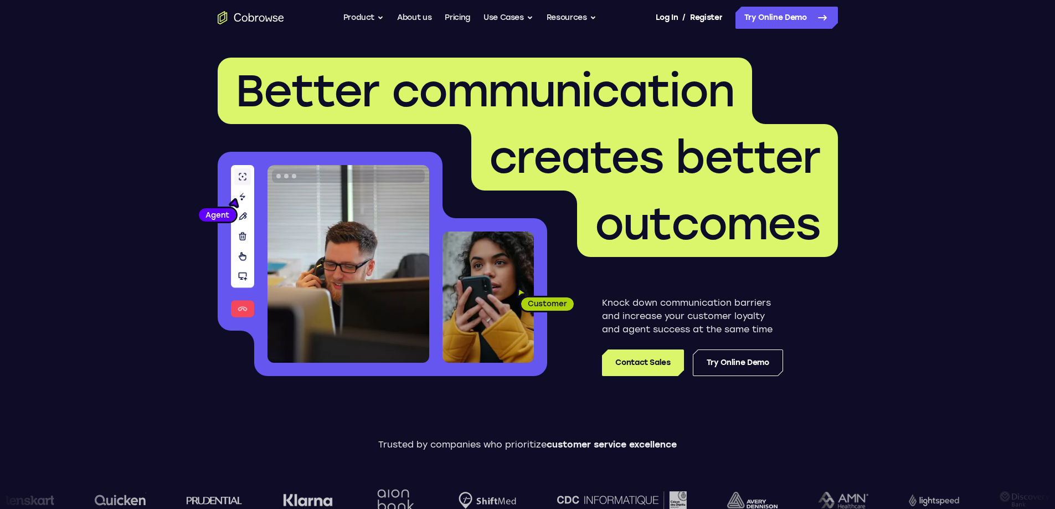  What do you see at coordinates (642, 363) in the screenshot?
I see `a: Contact Sales` at bounding box center [642, 363].